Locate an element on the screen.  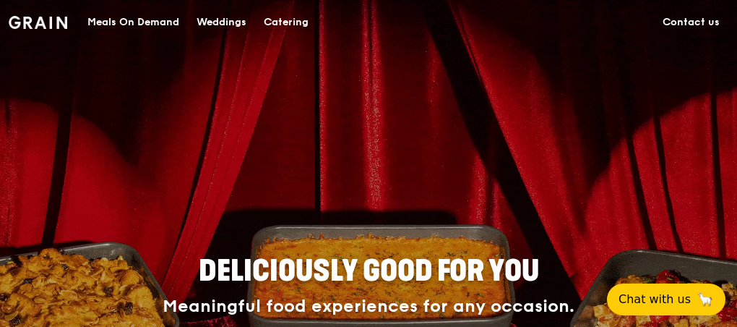
img: Grain is located at coordinates (38, 22).